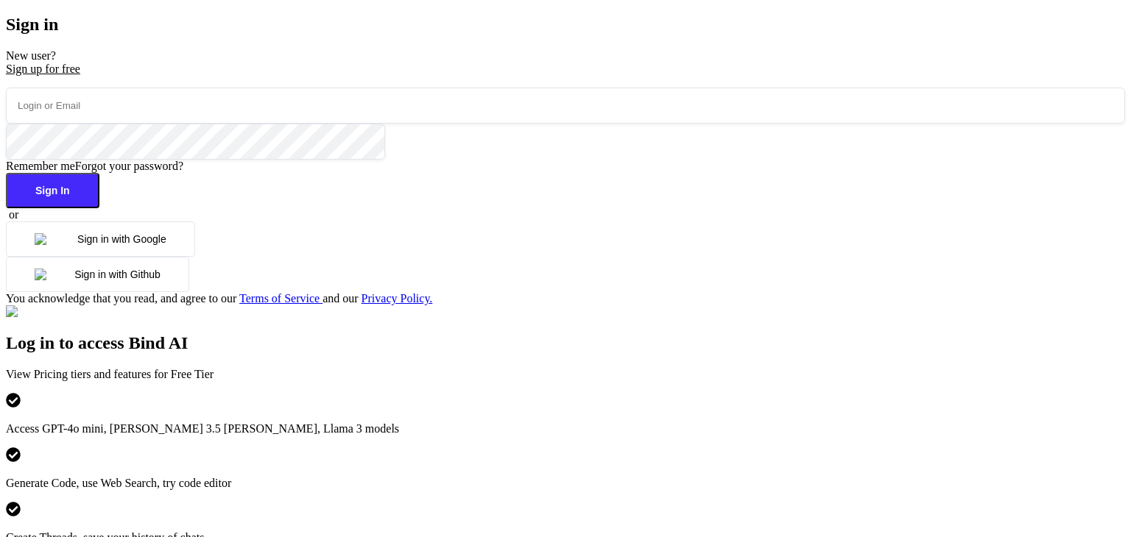  Describe the element at coordinates (52, 191) in the screenshot. I see `button: Sign In` at that location.